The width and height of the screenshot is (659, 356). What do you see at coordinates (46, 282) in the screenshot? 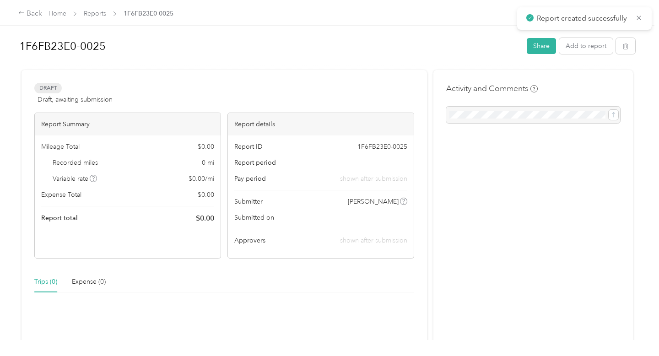
I see `div: Trips (0)` at bounding box center [46, 282].